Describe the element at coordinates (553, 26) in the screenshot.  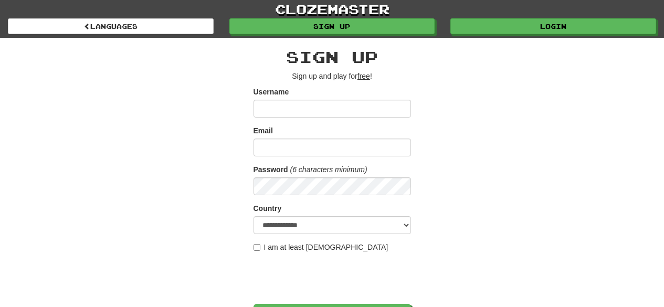
I see `a: Login` at that location.